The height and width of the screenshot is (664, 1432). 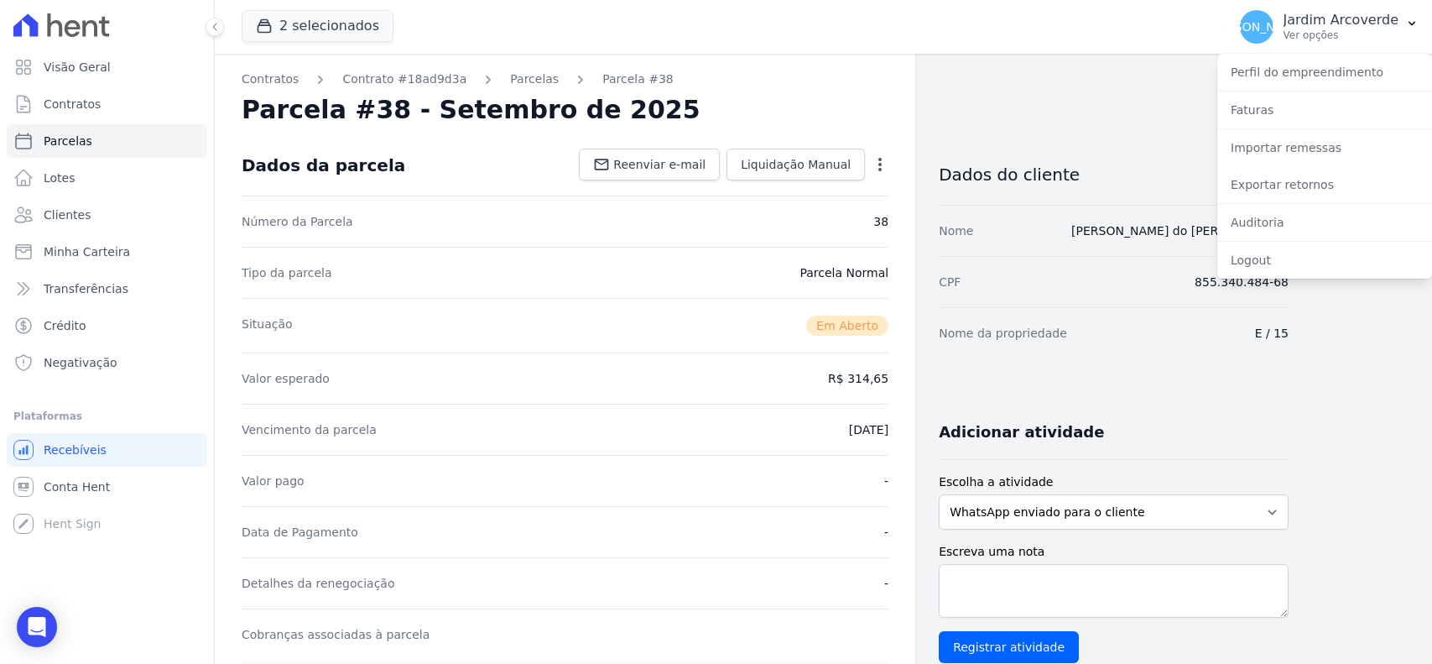 I want to click on dt: Data de Pagamento, so click(x=300, y=532).